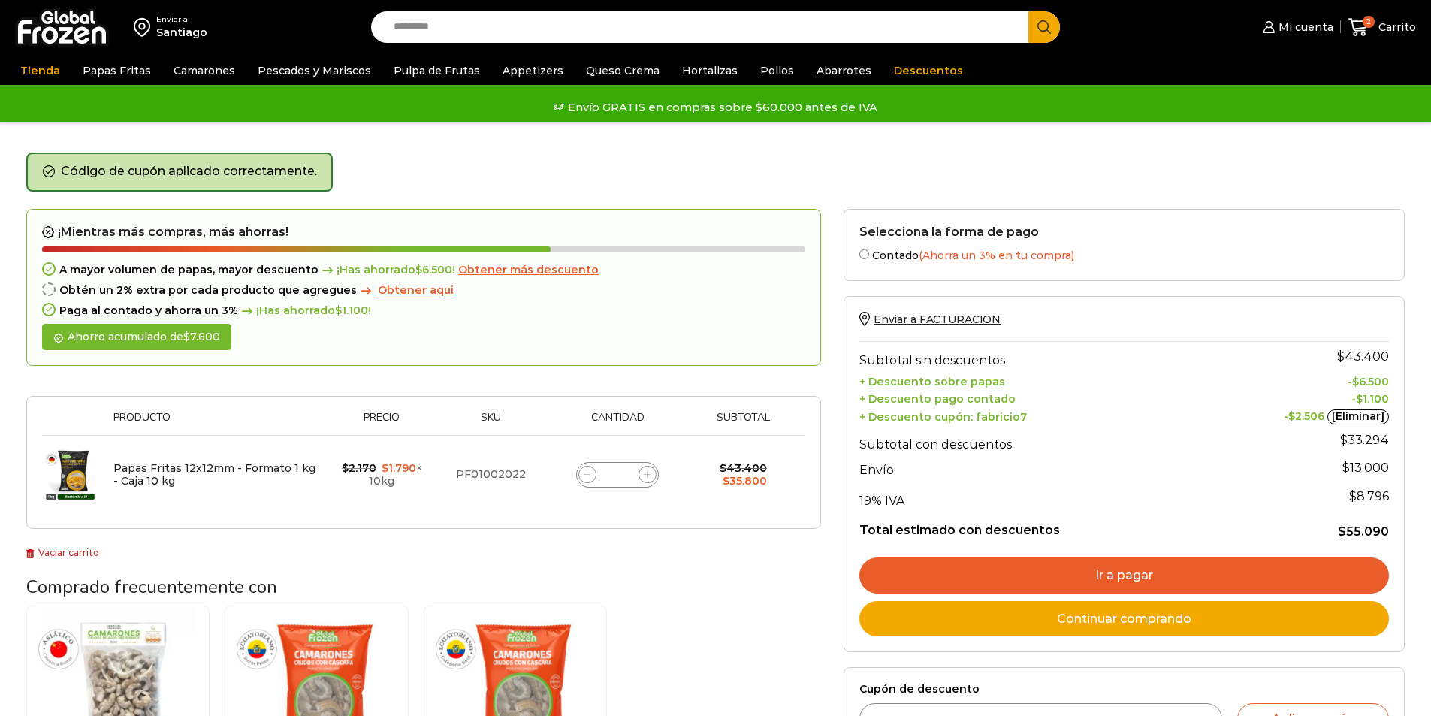  I want to click on a: Camarones, so click(204, 71).